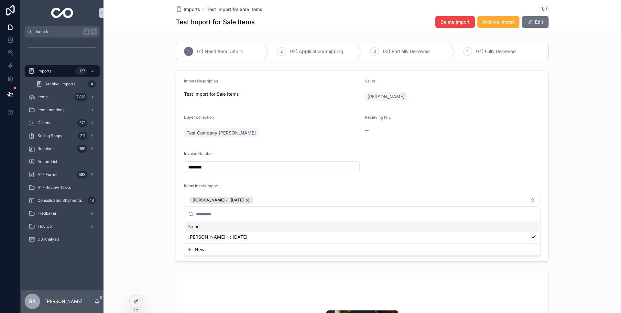 This screenshot has height=313, width=621. I want to click on h1: Test Import for Sale Items, so click(215, 22).